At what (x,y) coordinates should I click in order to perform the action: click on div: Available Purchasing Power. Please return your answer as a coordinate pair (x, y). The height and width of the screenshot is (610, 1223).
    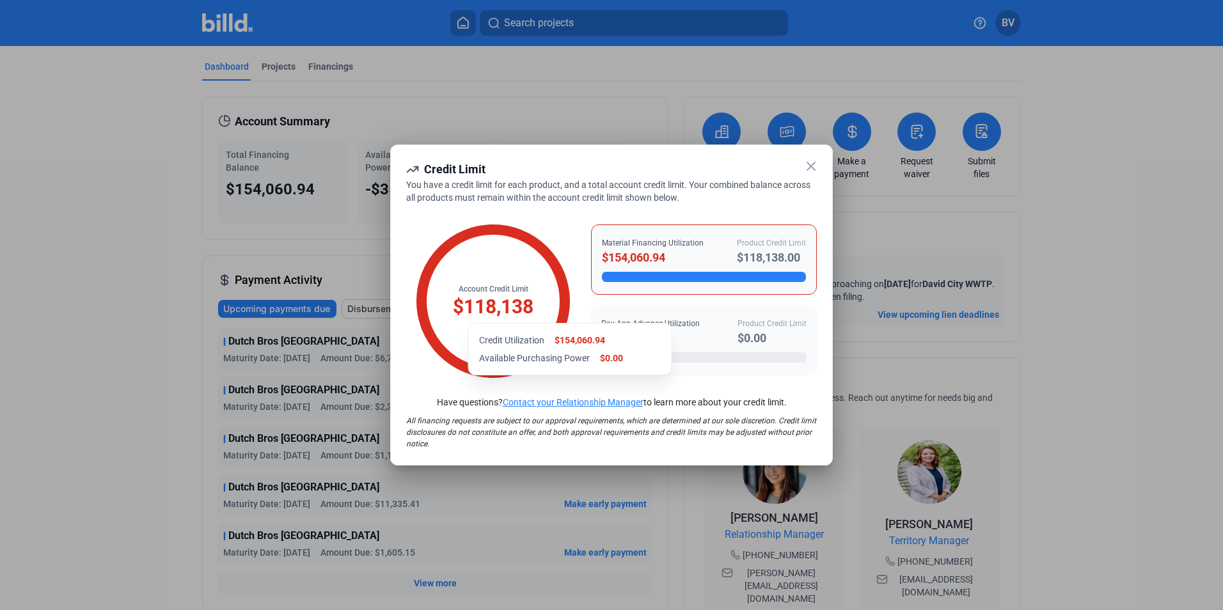
    Looking at the image, I should click on (534, 358).